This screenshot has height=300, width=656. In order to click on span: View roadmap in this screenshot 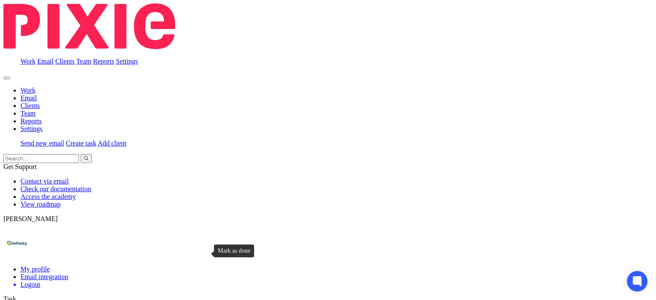, I will do `click(41, 204)`.